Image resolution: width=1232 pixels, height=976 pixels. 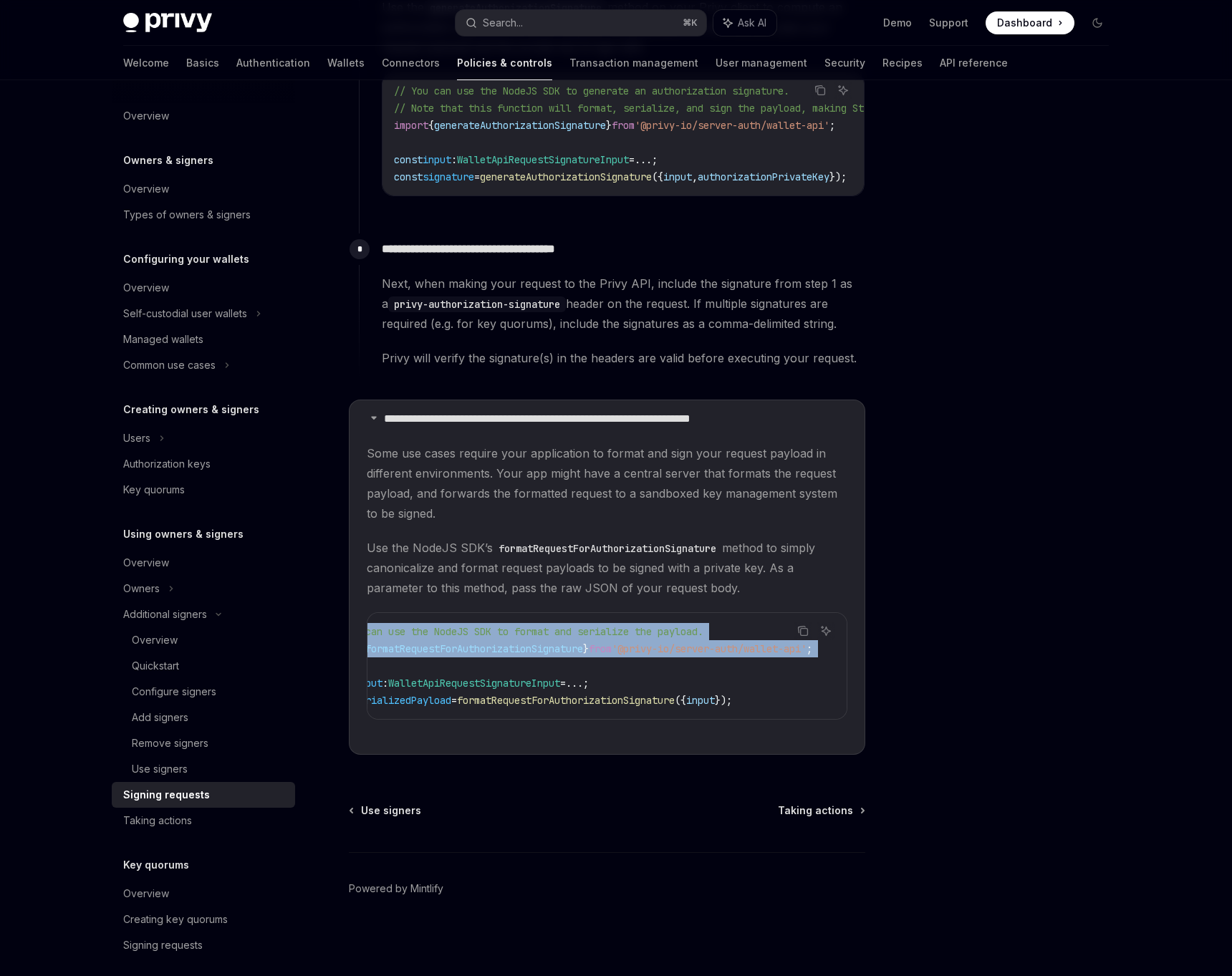 What do you see at coordinates (204, 489) in the screenshot?
I see `a: Key quorums` at bounding box center [204, 489].